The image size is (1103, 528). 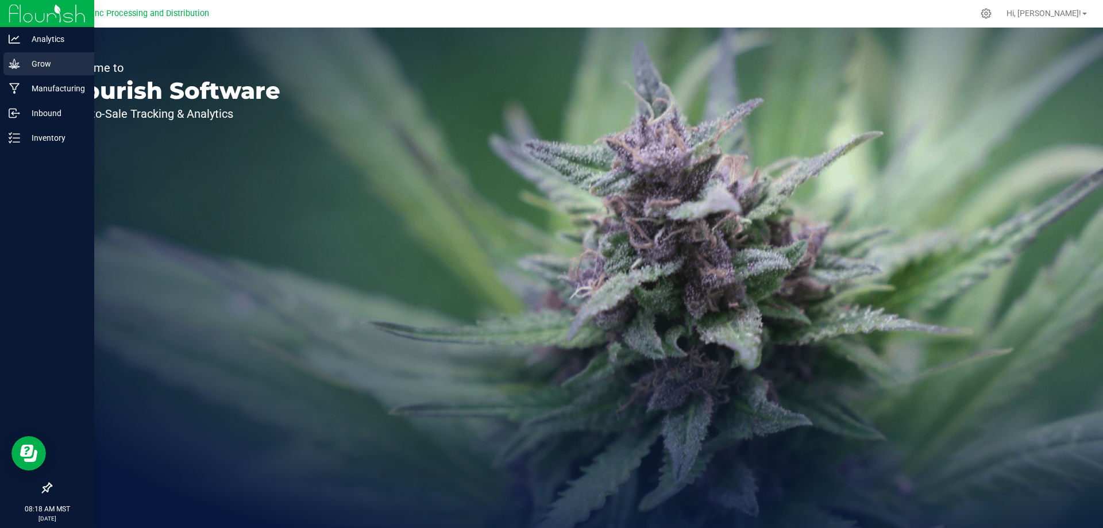 What do you see at coordinates (171, 91) in the screenshot?
I see `p: Flourish Software` at bounding box center [171, 91].